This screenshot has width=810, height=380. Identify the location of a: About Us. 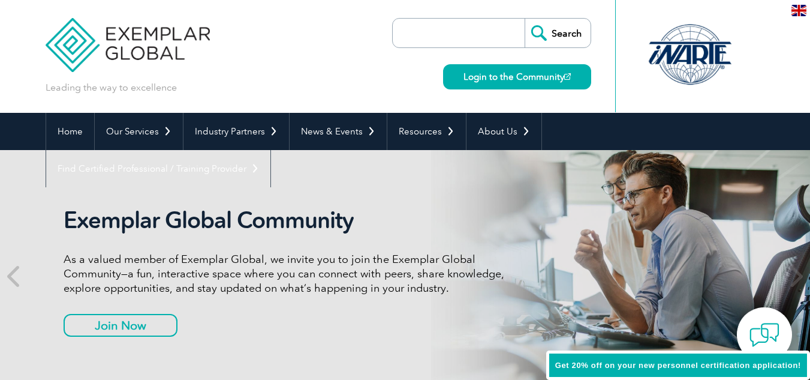
(504, 131).